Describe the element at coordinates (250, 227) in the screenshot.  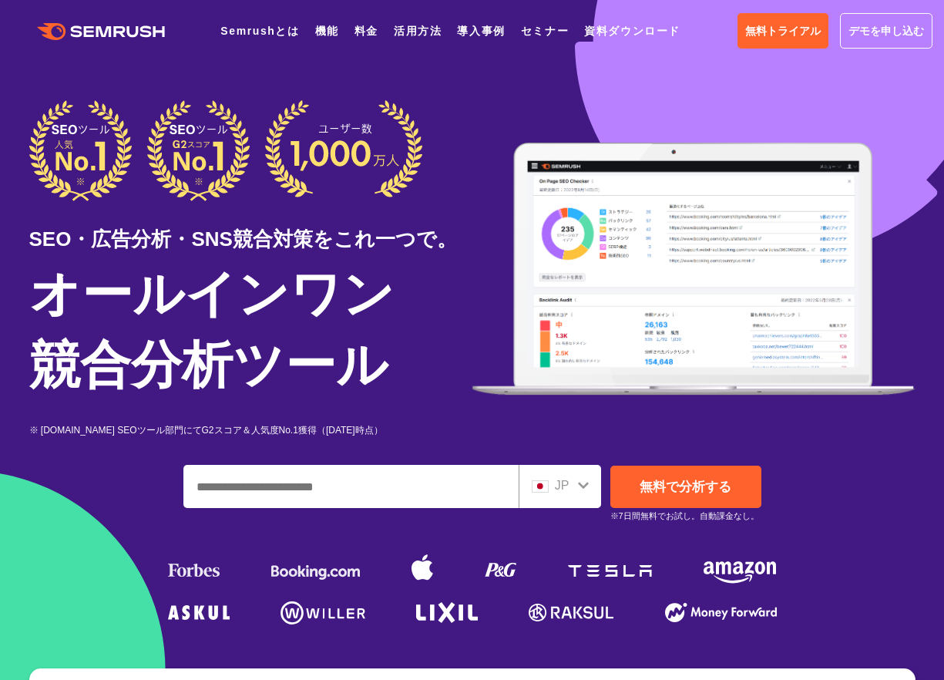
I see `div: SEO・広告分析・SNS競合対策をこれ一つで。` at that location.